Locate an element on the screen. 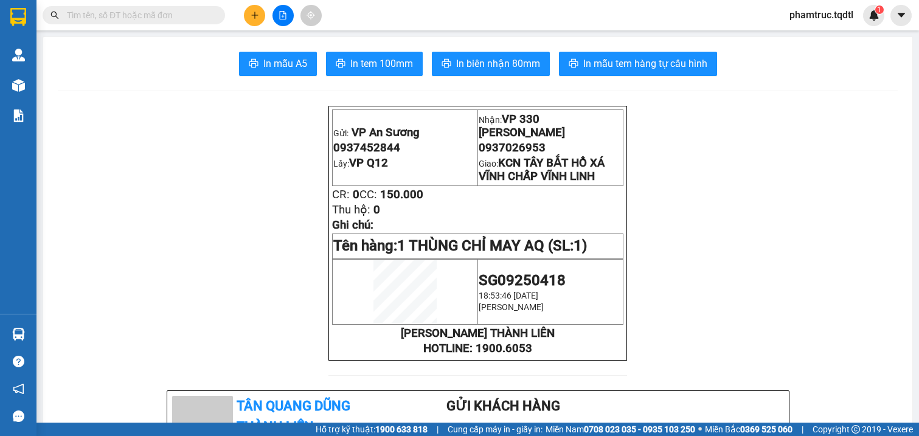 The width and height of the screenshot is (919, 436). p: Nhận: is located at coordinates (550, 126).